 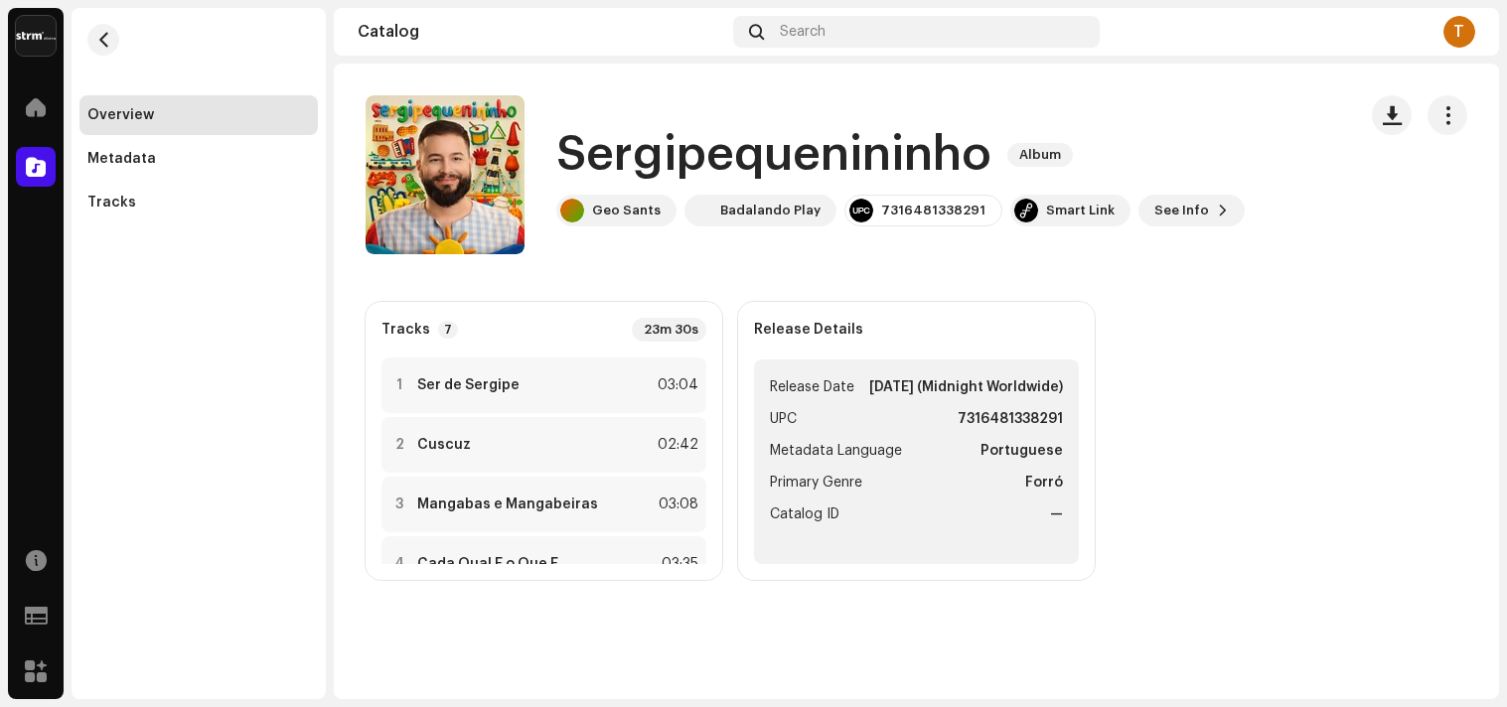 What do you see at coordinates (933, 211) in the screenshot?
I see `div: 7316481338291` at bounding box center [933, 211].